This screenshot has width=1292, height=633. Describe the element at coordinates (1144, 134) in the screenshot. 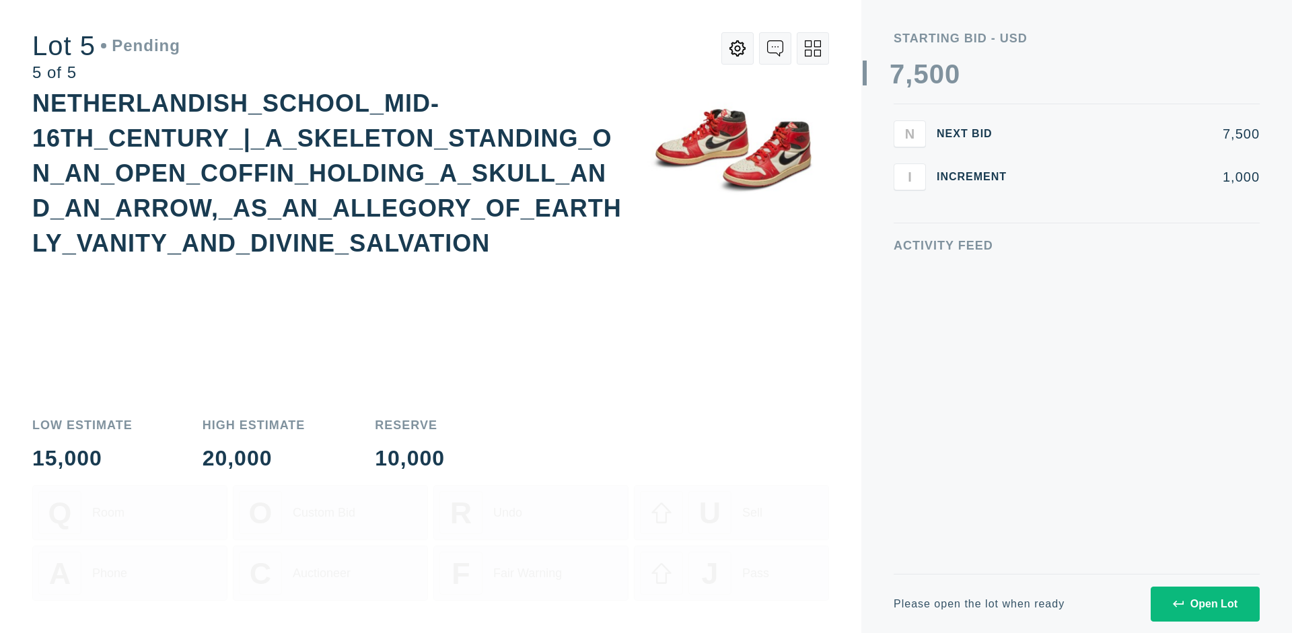

I see `div: 7,500` at that location.